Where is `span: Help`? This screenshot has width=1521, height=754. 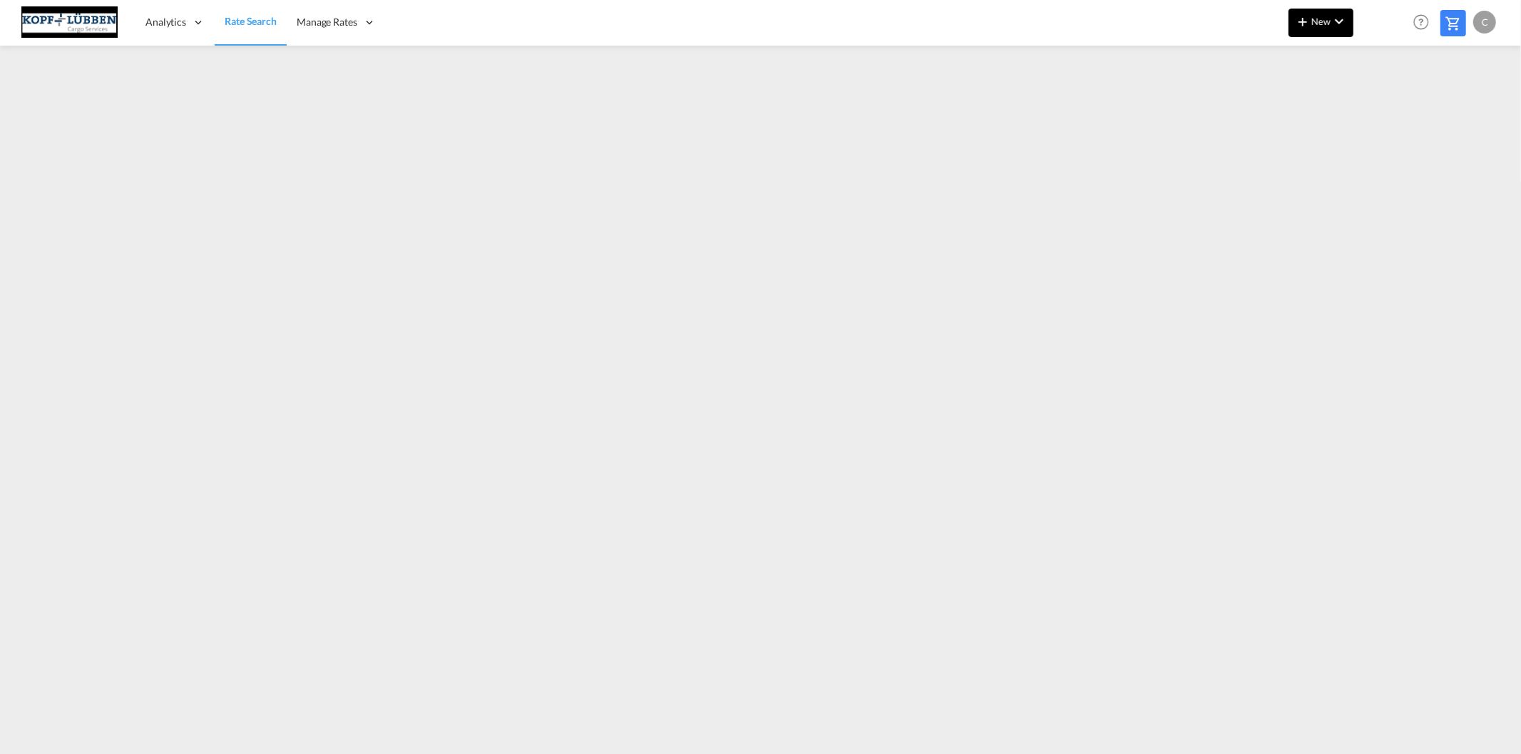
span: Help is located at coordinates (1421, 22).